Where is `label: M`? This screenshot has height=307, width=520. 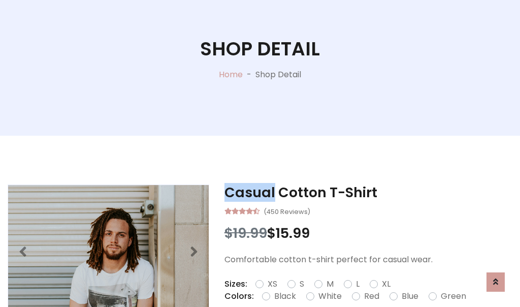 label: M is located at coordinates (330, 284).